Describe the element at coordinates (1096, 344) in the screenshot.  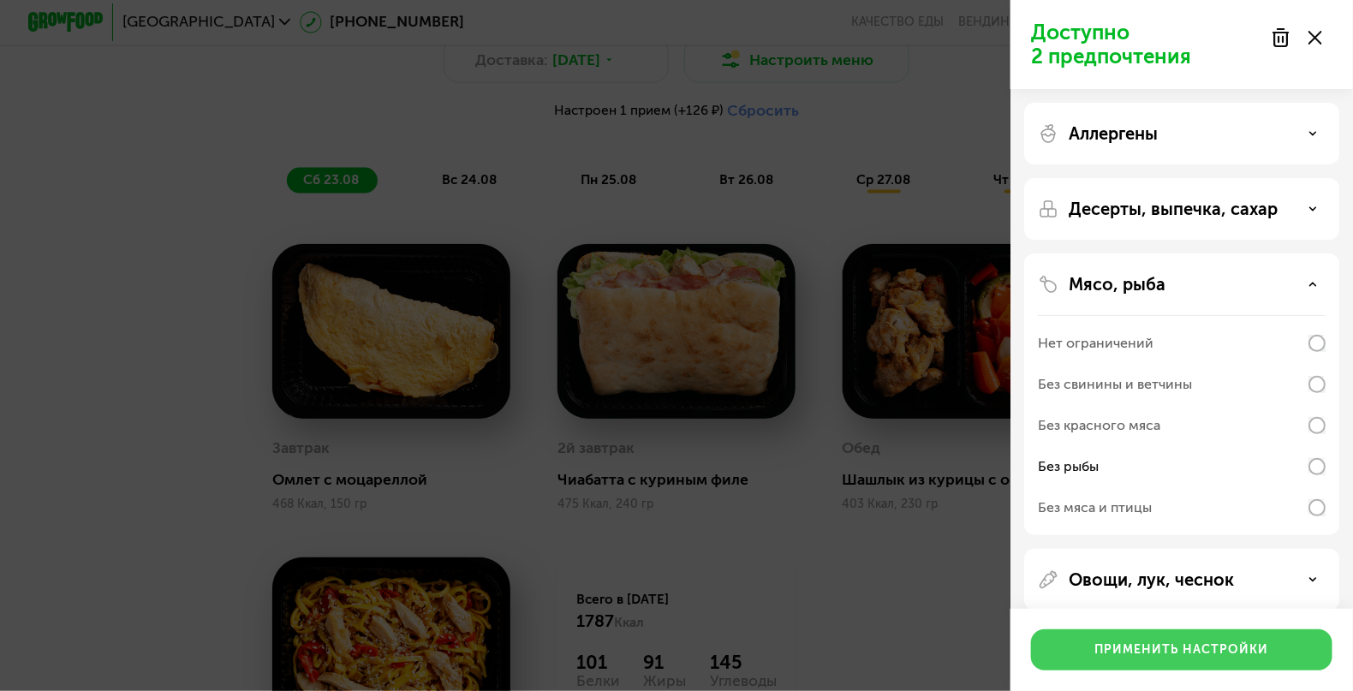
I see `div: Нет ограничений` at that location.